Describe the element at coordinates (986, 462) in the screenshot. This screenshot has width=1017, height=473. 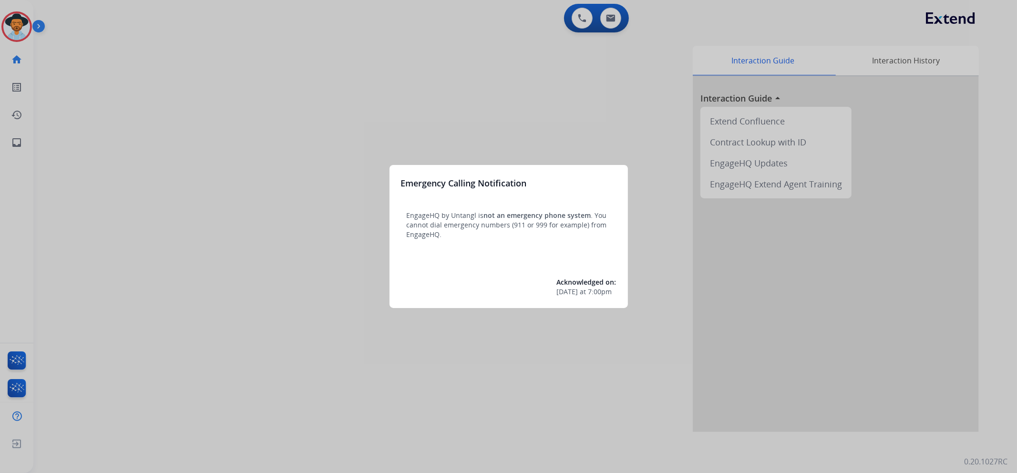
I see `p: 0.20.1027RC` at that location.